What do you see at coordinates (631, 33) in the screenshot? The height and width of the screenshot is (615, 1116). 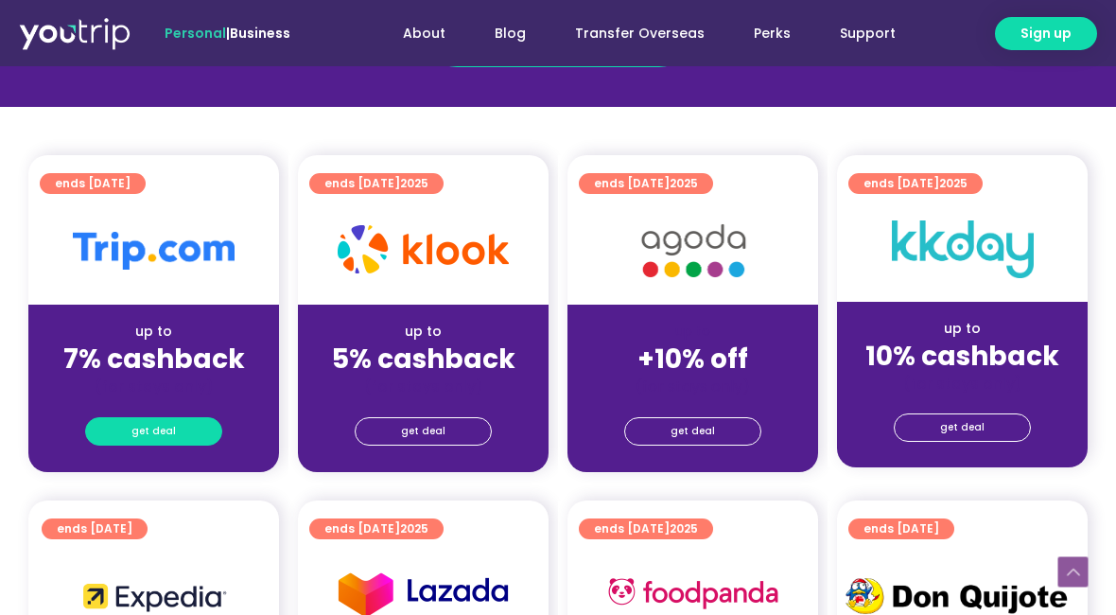 I see `nav: Menu` at bounding box center [631, 33].